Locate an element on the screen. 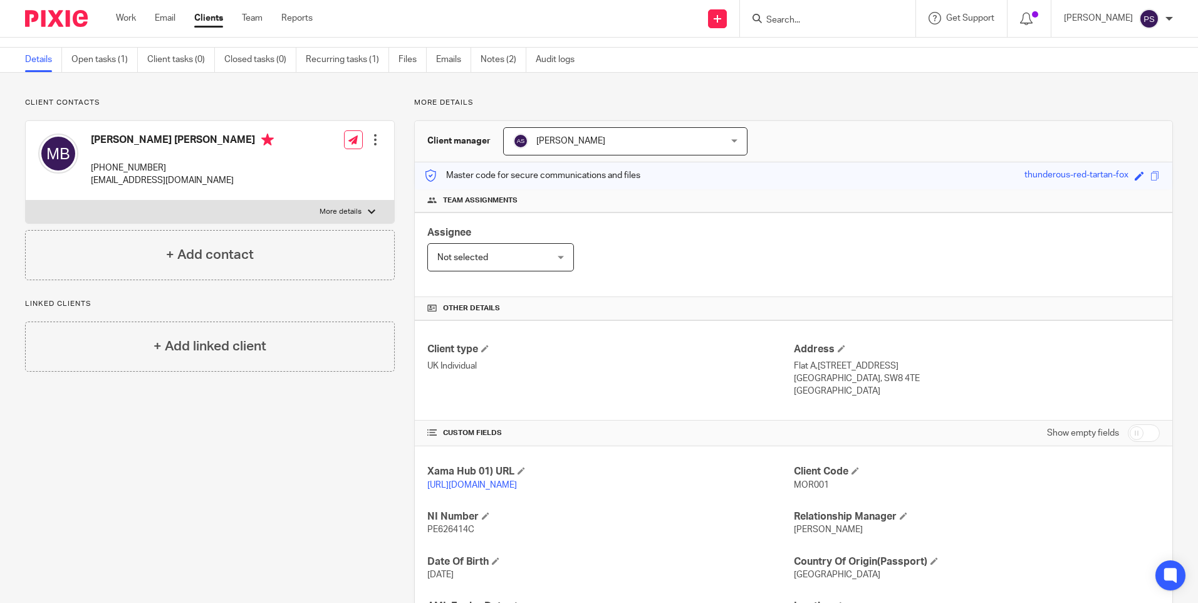  a: Clients is located at coordinates (209, 18).